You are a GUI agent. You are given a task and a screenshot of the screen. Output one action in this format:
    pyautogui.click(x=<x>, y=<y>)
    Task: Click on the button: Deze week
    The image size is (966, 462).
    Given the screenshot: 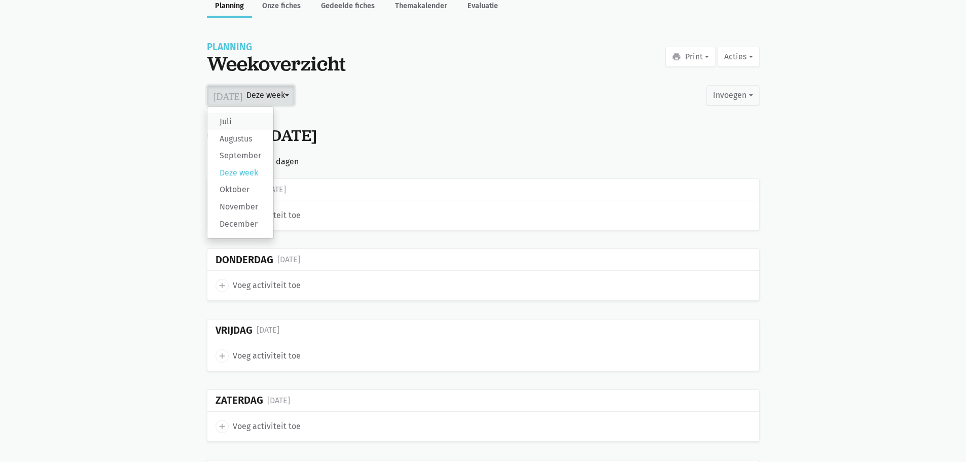 What is the action you would take?
    pyautogui.click(x=250, y=95)
    